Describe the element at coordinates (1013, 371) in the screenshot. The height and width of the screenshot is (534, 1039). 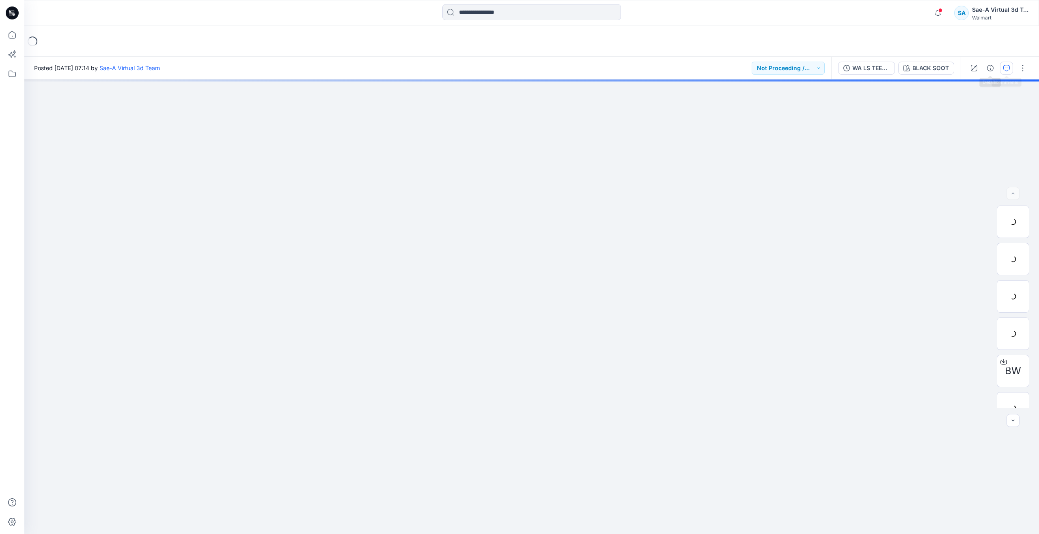
I see `span: BW` at that location.